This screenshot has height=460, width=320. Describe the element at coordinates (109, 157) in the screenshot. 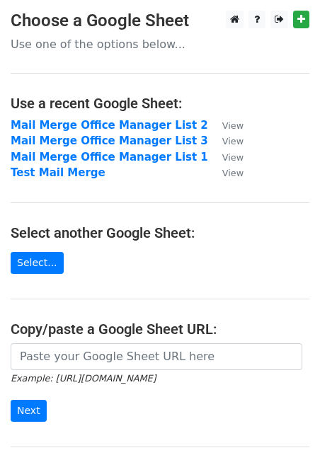

I see `strong: Mail Merge Office Manager List 1` at that location.